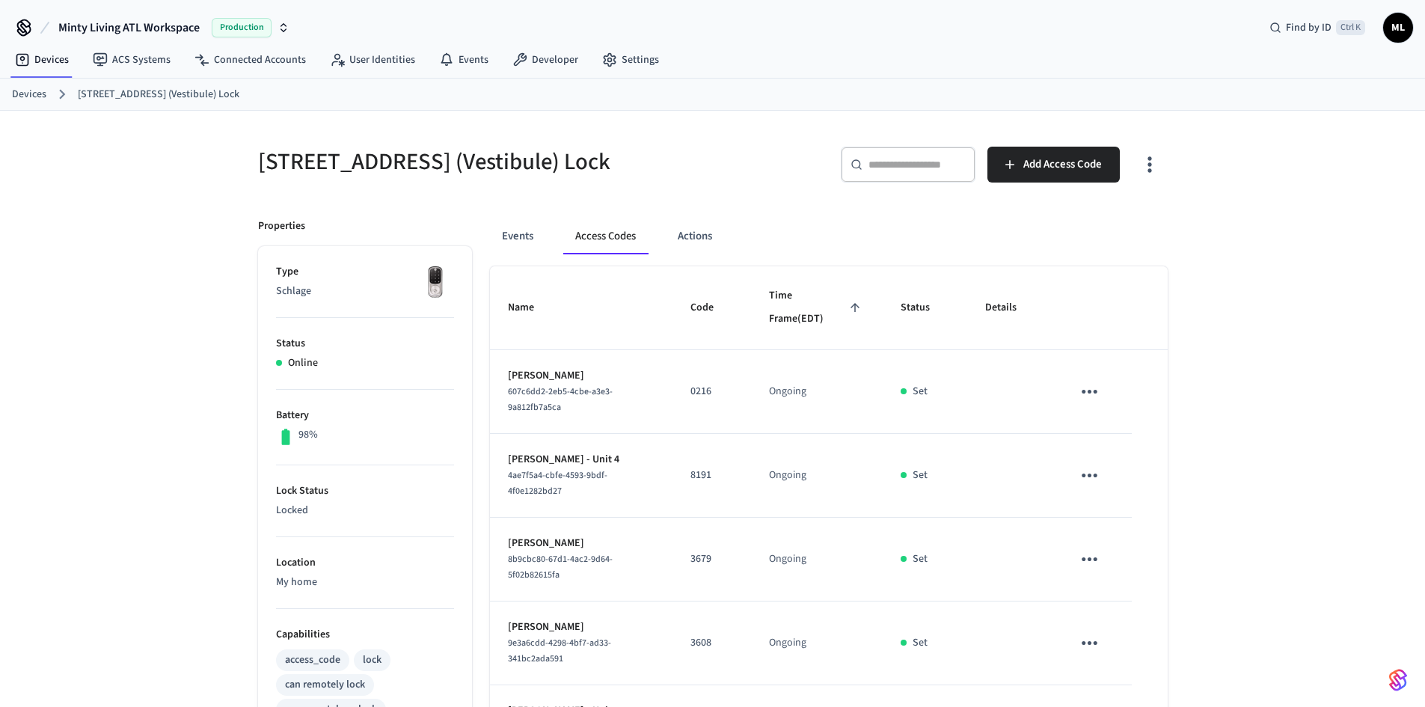 This screenshot has height=707, width=1425. I want to click on div: can remotely lock, so click(325, 685).